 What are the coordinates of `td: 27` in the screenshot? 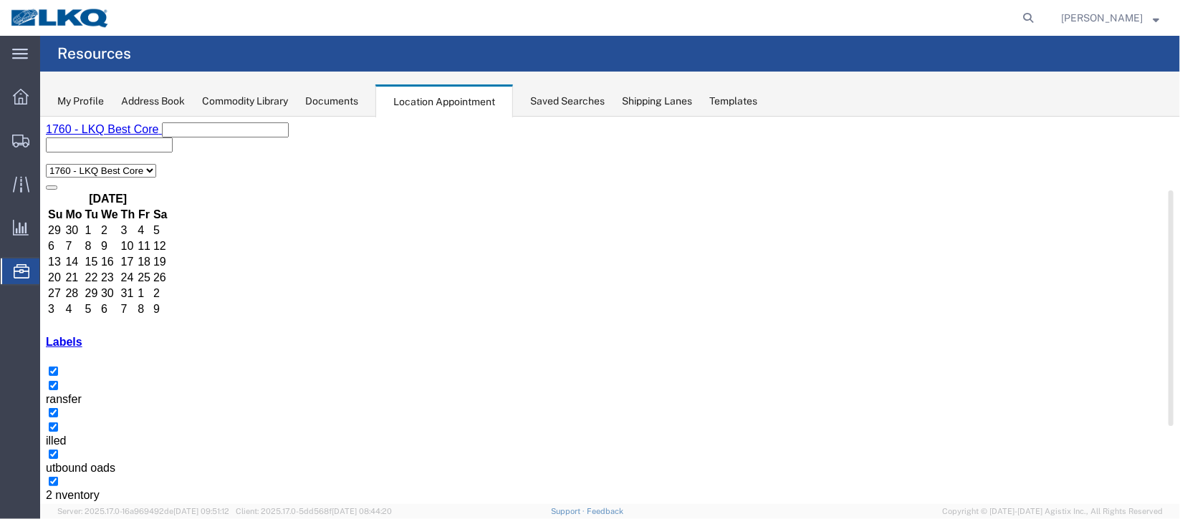 It's located at (15, 177).